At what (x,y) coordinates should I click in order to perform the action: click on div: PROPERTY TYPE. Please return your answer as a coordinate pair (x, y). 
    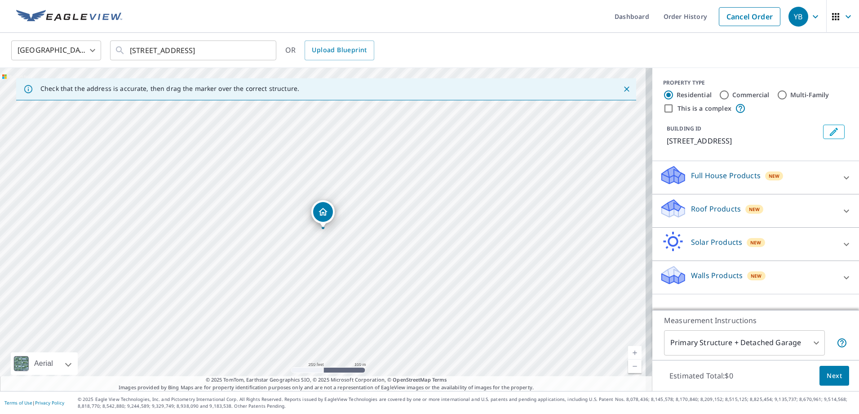
    Looking at the image, I should click on (756, 83).